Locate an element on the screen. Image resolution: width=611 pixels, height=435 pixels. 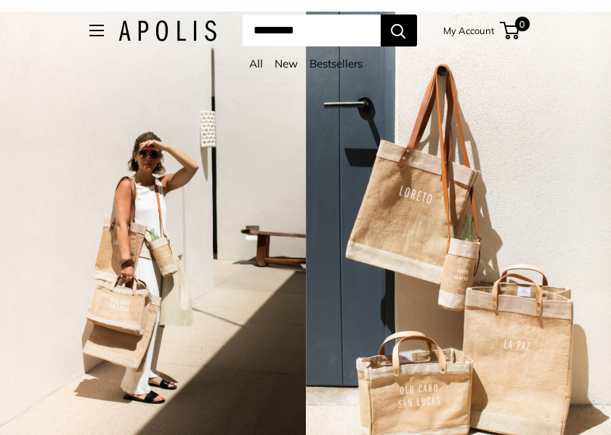
input: Search... is located at coordinates (311, 31).